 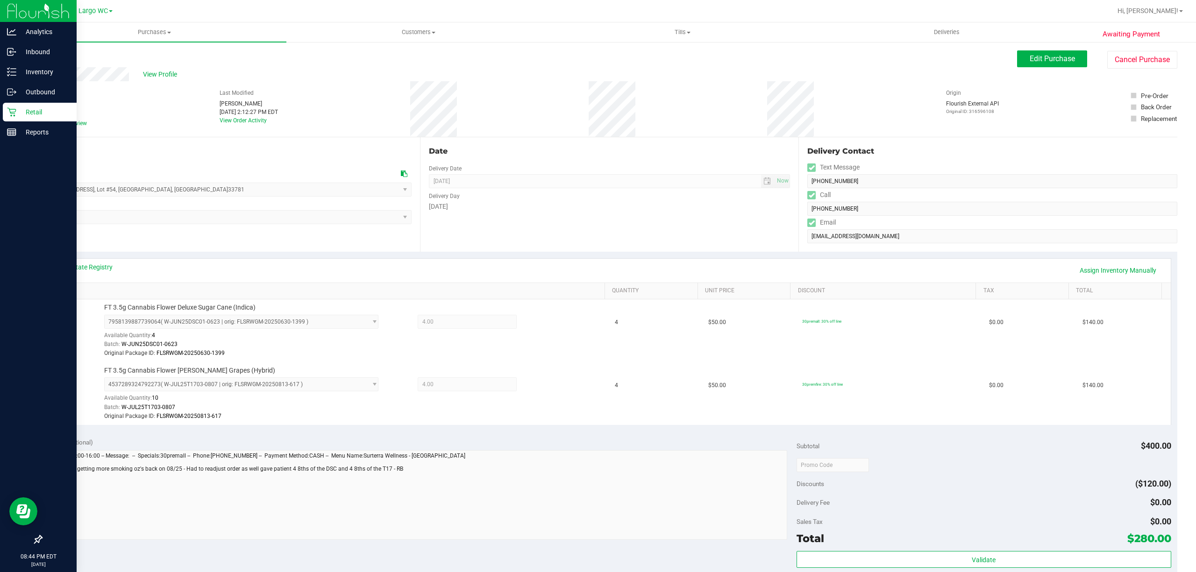 What do you see at coordinates (886, 291) in the screenshot?
I see `a: Discount` at bounding box center [886, 291].